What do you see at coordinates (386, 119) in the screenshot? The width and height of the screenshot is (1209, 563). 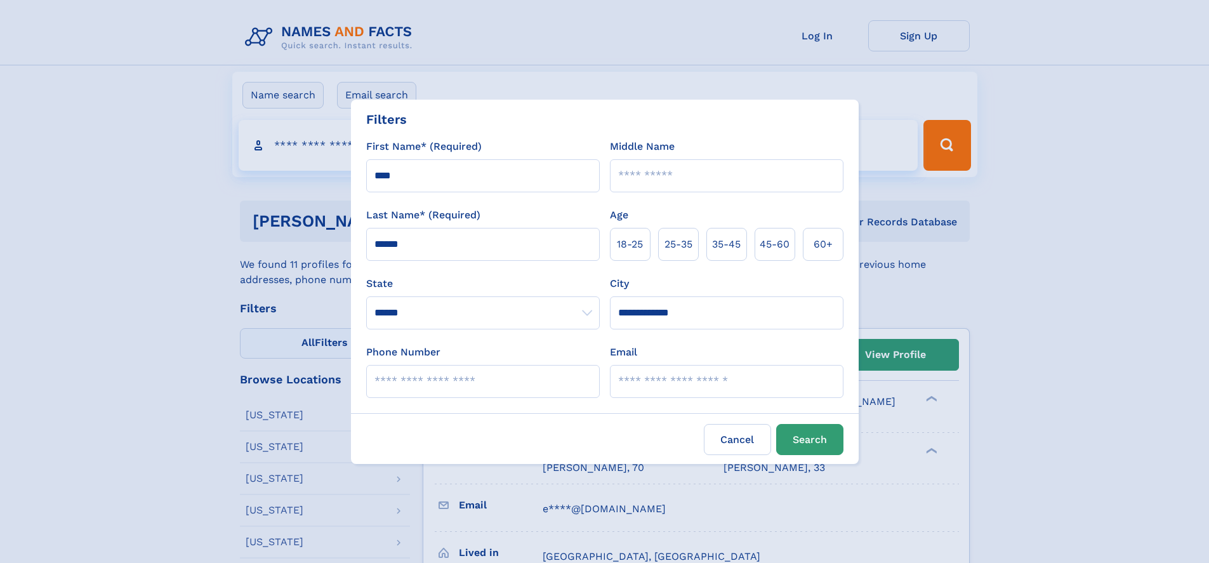 I see `div: Filters` at bounding box center [386, 119].